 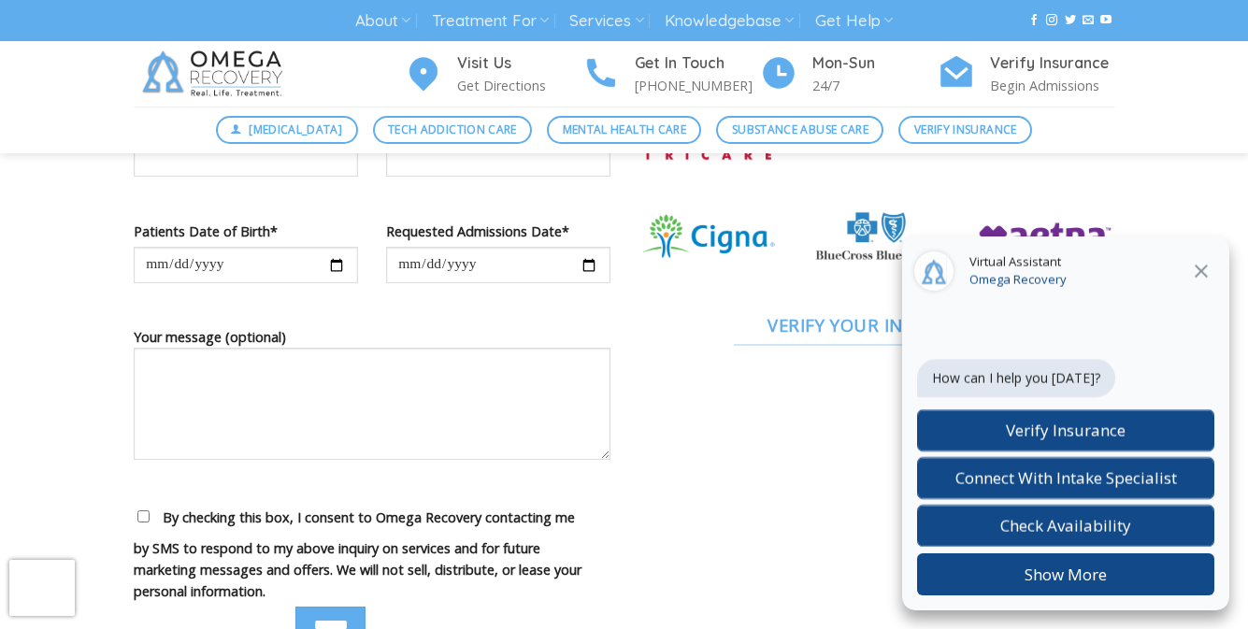 What do you see at coordinates (876, 324) in the screenshot?
I see `span: Verify Your Insurance` at bounding box center [876, 324].